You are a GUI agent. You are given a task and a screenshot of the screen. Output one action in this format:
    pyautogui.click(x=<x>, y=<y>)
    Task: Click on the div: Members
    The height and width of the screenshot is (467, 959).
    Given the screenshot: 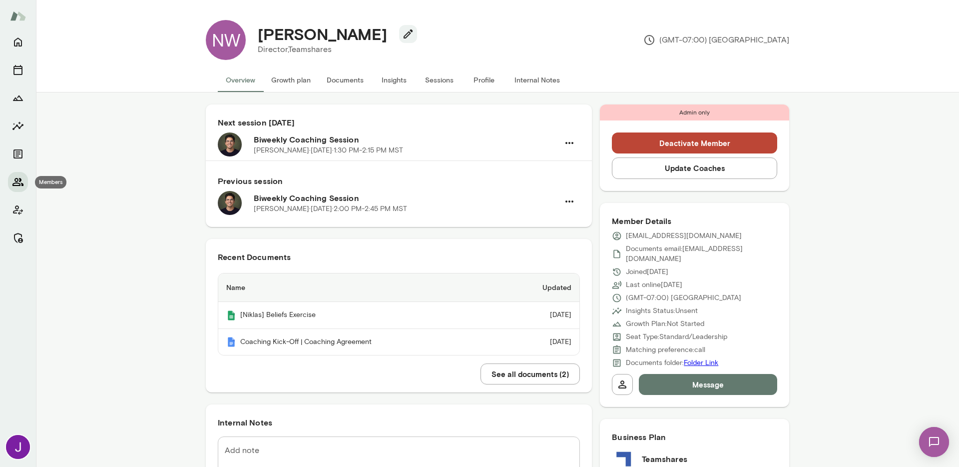 What is the action you would take?
    pyautogui.click(x=50, y=182)
    